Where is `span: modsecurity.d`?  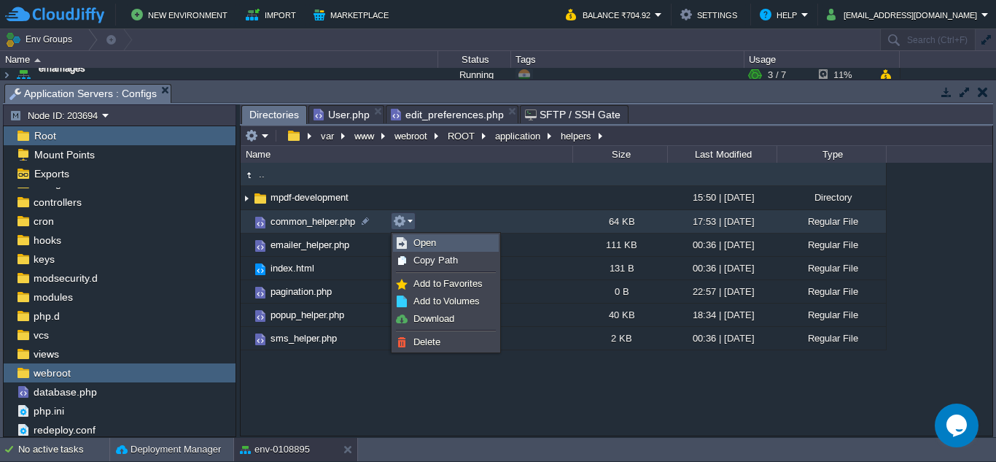
span: modsecurity.d is located at coordinates (65, 278).